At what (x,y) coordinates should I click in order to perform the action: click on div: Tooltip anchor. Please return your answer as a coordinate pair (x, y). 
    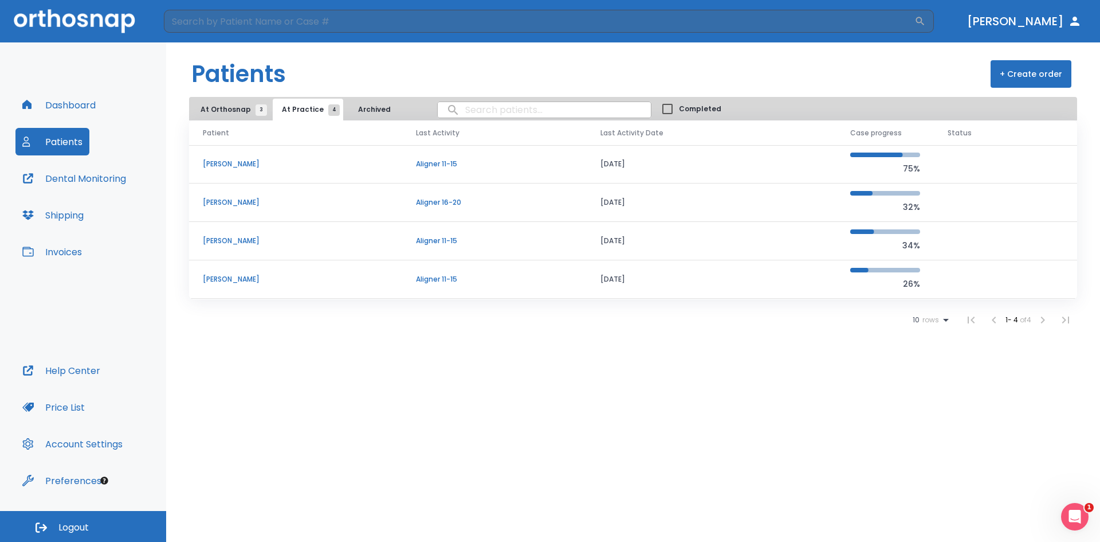
    Looking at the image, I should click on (104, 480).